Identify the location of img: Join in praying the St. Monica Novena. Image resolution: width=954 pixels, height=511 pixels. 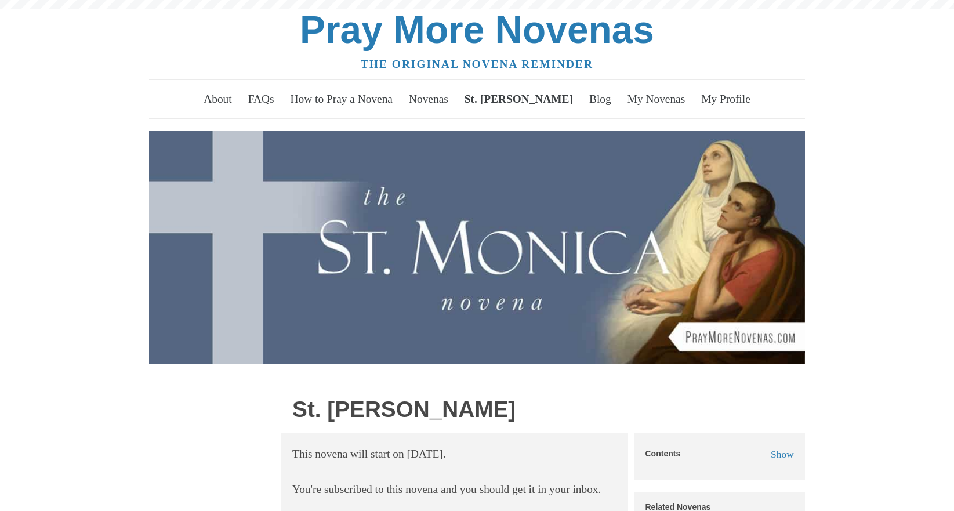
(476, 247).